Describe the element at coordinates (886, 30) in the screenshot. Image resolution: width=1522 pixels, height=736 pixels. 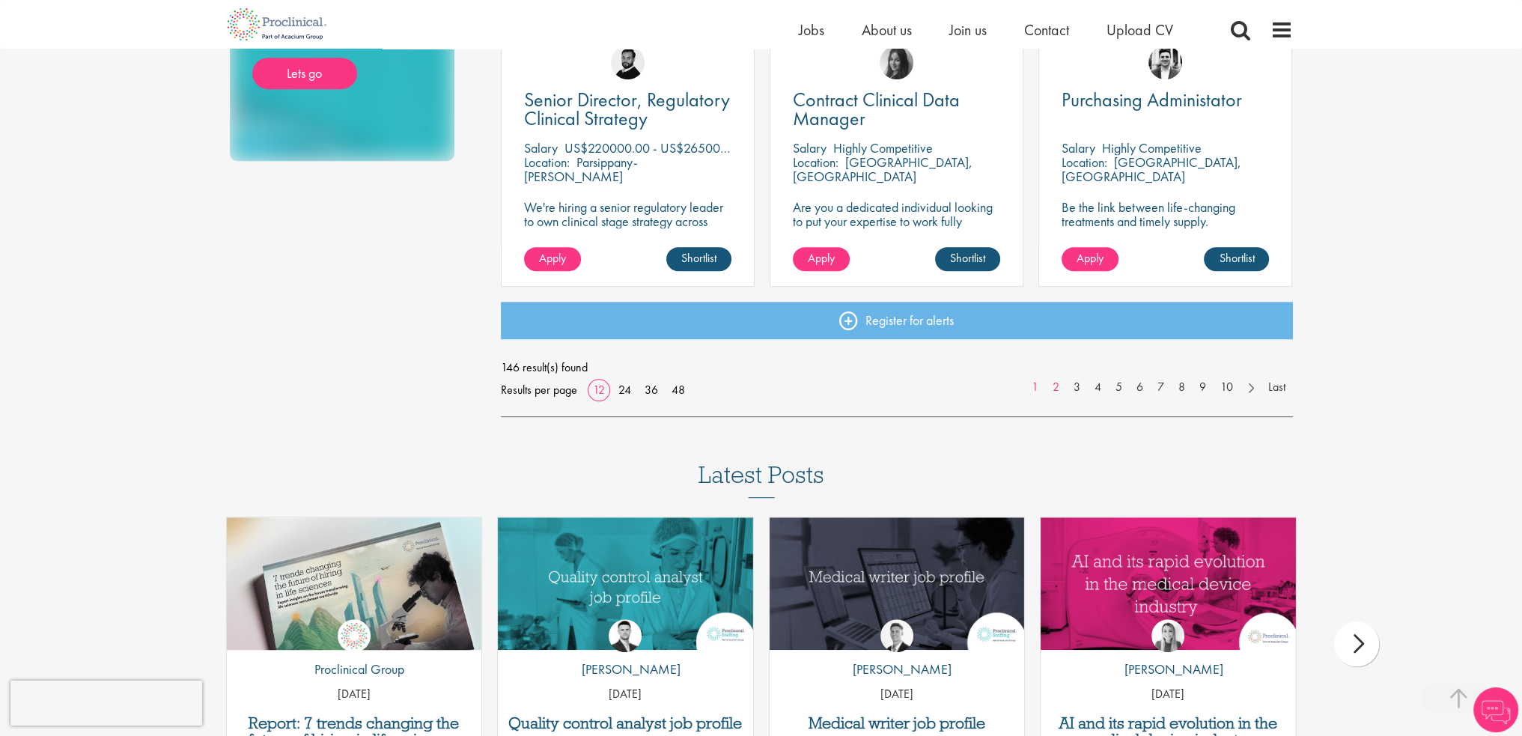
I see `a: About us` at that location.